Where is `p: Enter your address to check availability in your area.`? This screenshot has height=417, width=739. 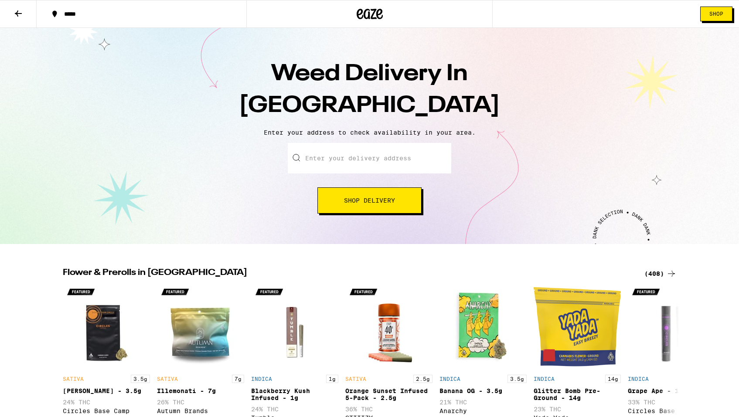 p: Enter your address to check availability in your area. is located at coordinates (369, 132).